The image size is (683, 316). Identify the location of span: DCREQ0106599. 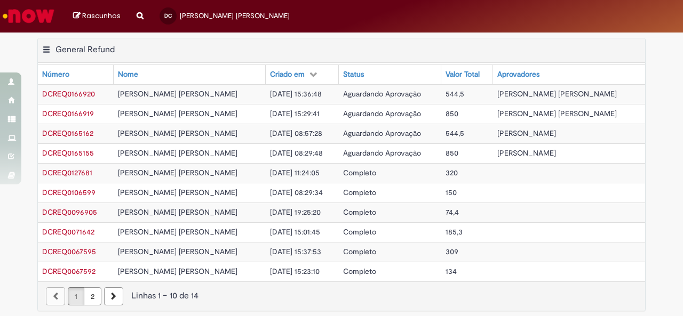
(69, 193).